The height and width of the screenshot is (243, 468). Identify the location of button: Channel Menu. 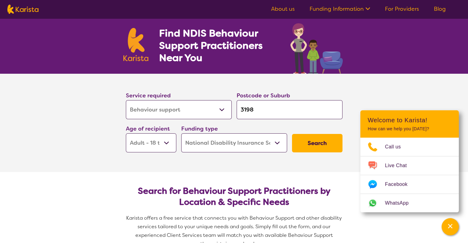
(450, 227).